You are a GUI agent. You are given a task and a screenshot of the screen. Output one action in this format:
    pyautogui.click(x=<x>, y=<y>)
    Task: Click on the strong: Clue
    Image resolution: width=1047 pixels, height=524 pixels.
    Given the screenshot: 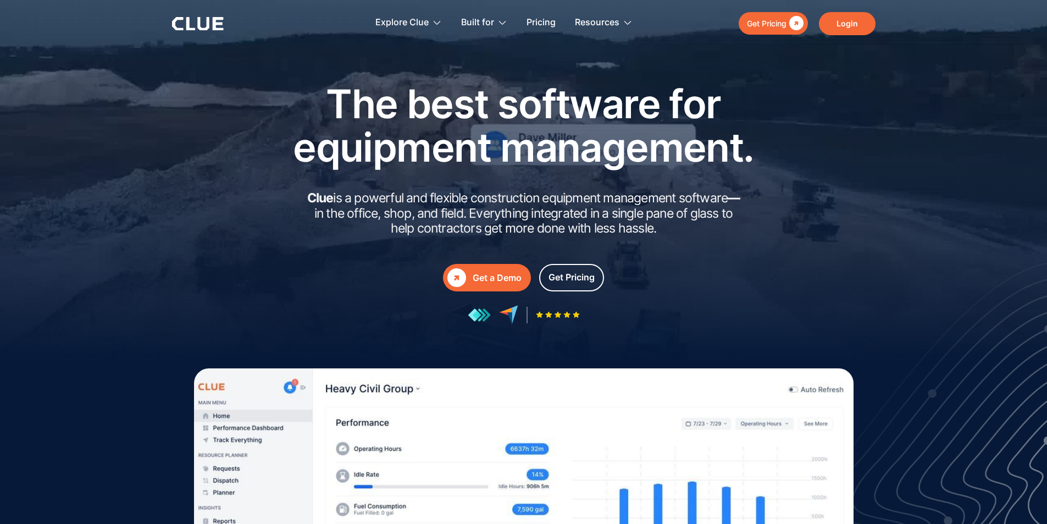 What is the action you would take?
    pyautogui.click(x=320, y=198)
    